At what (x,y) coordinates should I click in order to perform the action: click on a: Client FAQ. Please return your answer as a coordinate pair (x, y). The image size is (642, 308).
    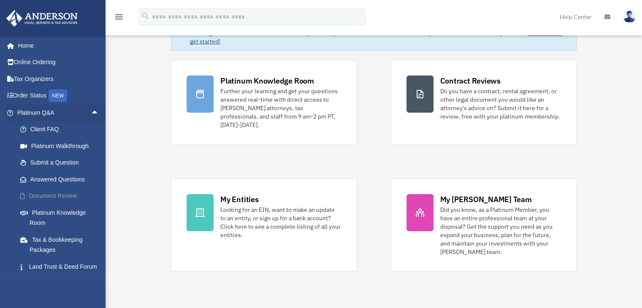
    Looking at the image, I should click on (62, 130).